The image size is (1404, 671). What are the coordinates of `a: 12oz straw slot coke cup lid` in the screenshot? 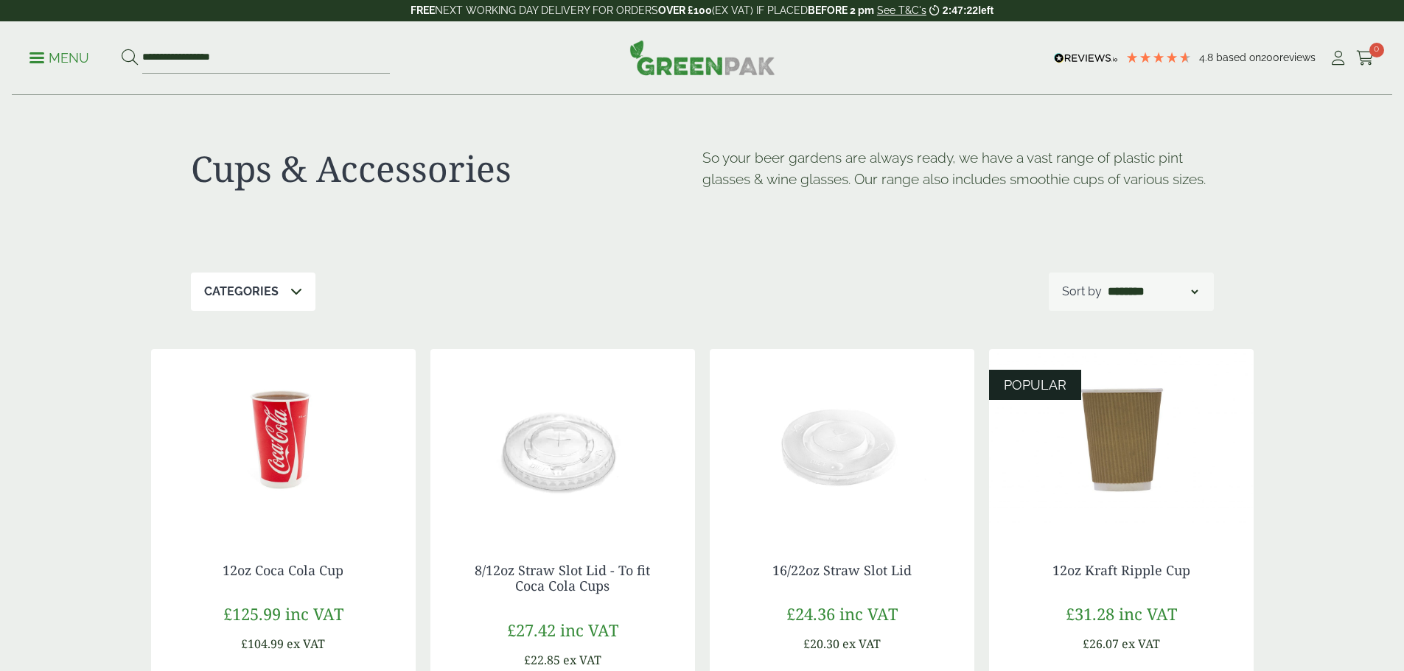 It's located at (562, 441).